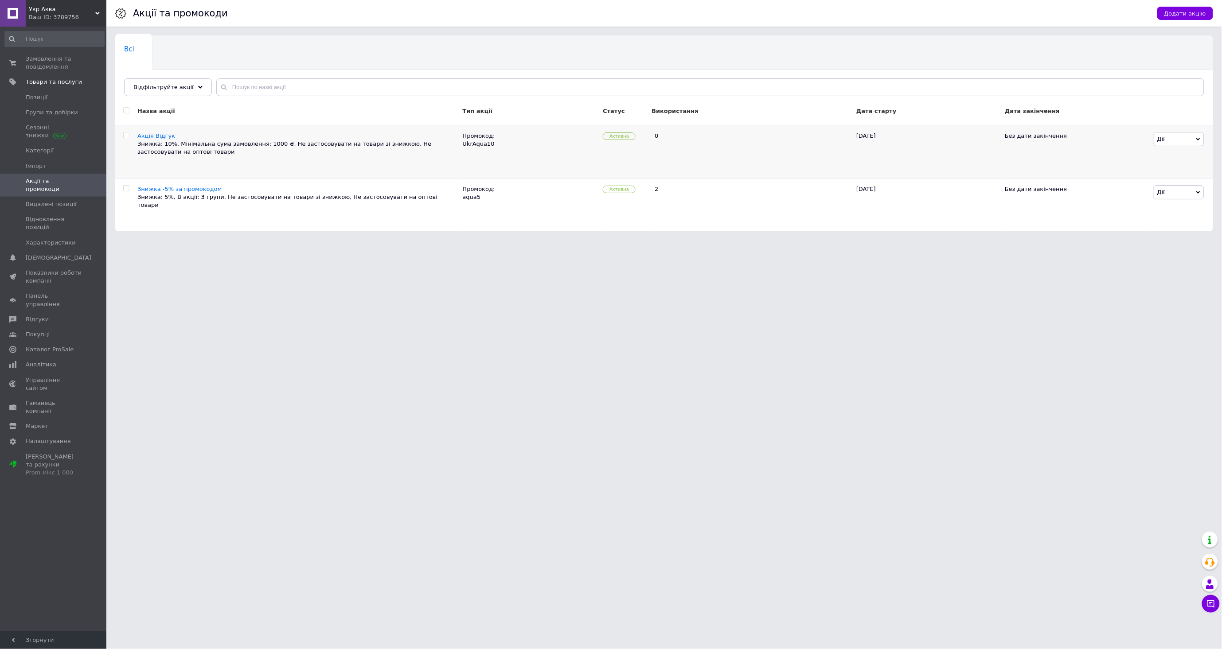 Image resolution: width=1222 pixels, height=649 pixels. Describe the element at coordinates (1185, 13) in the screenshot. I see `button: Додати акцію` at that location.